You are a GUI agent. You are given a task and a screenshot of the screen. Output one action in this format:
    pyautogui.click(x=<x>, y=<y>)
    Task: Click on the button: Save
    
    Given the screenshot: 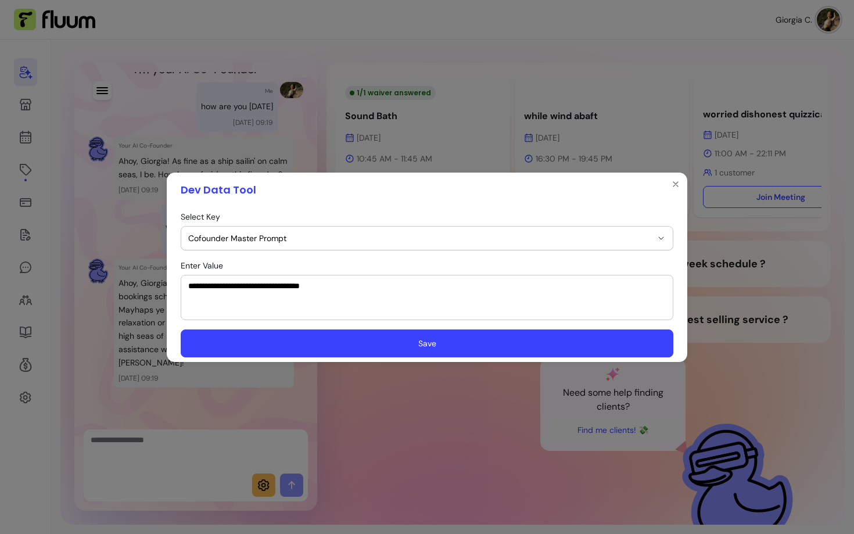 What is the action you would take?
    pyautogui.click(x=427, y=343)
    